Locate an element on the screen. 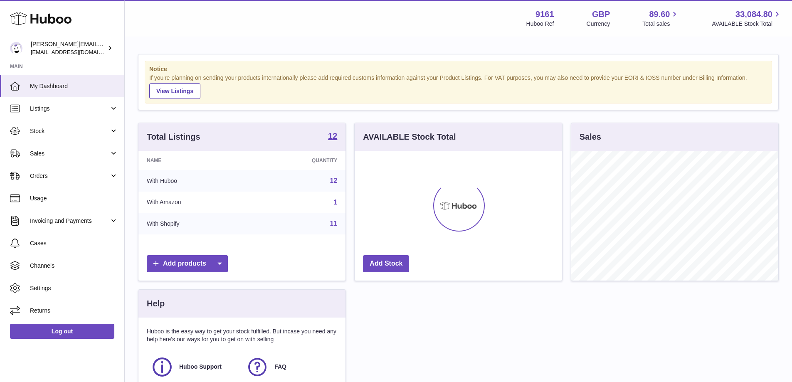 The image size is (792, 382). span: Settings is located at coordinates (74, 288).